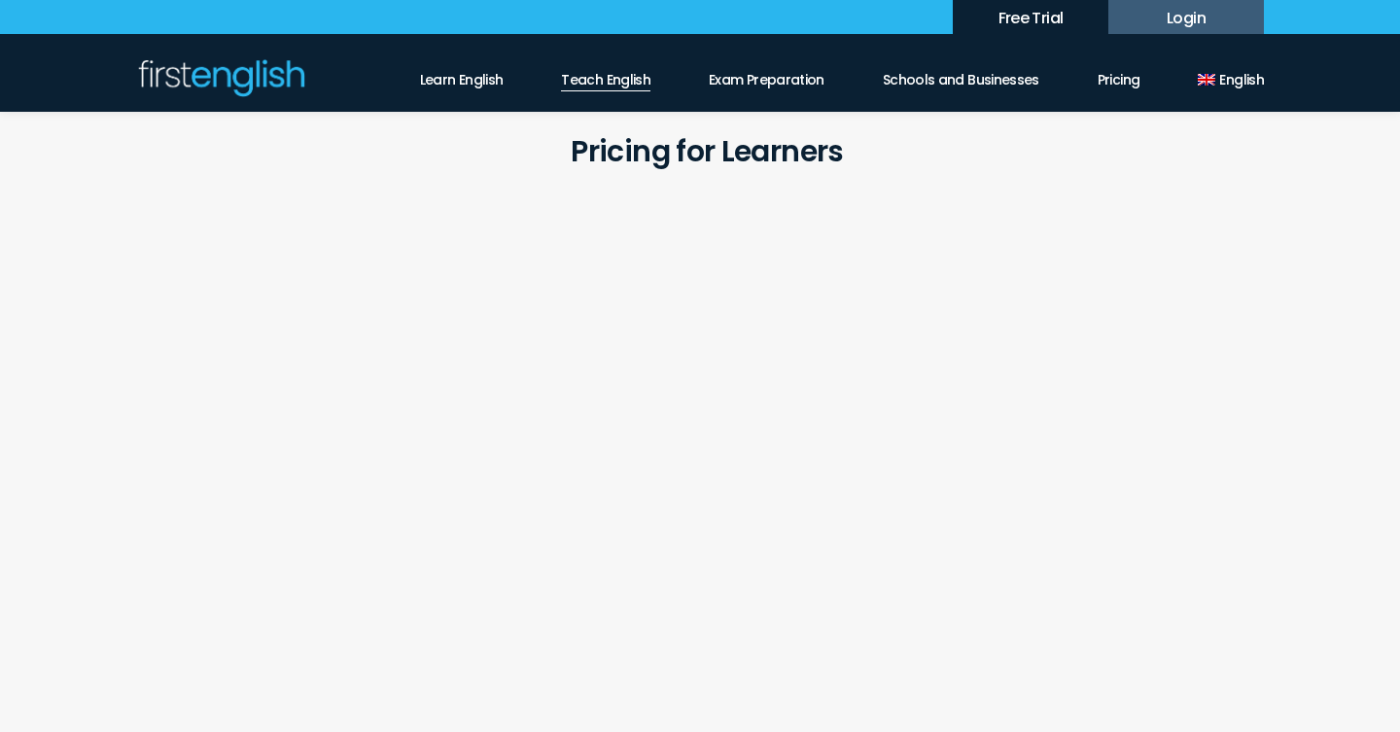 Image resolution: width=1400 pixels, height=732 pixels. I want to click on a: Learn English, so click(462, 74).